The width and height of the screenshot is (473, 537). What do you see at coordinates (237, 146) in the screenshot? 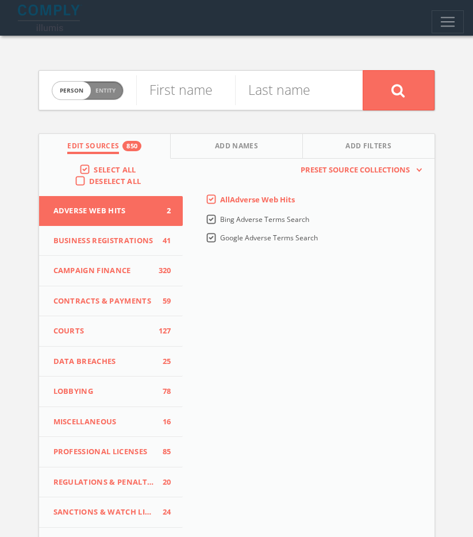
I see `button: Add Names` at bounding box center [237, 146].